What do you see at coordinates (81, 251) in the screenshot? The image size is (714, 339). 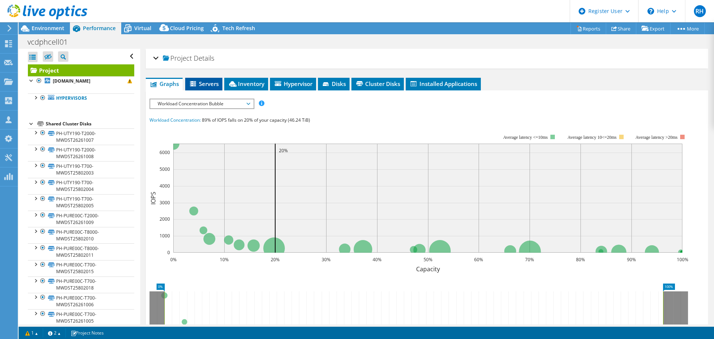 I see `a: PH-PURE00C-T8000-MWDST25802011` at bounding box center [81, 251].